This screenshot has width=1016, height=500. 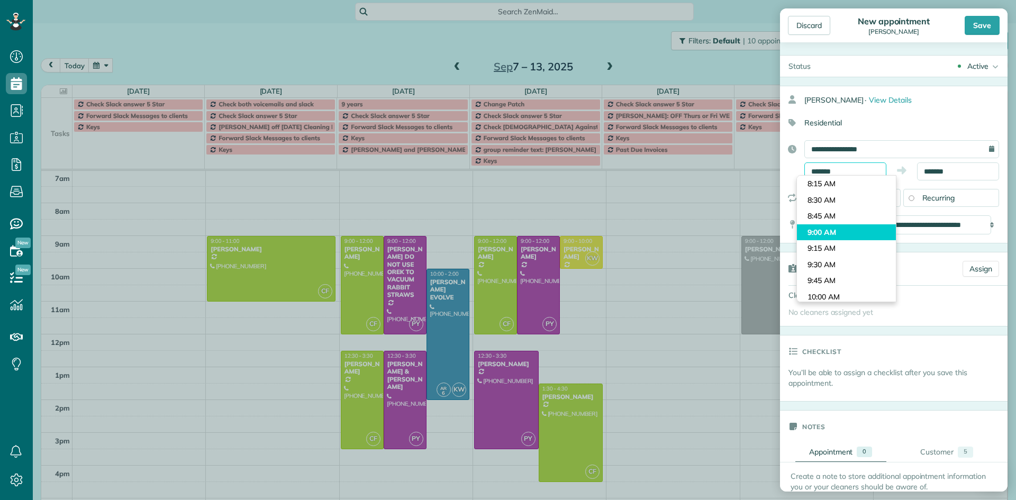 What do you see at coordinates (831, 312) in the screenshot?
I see `span: No cleaners assigned yet` at bounding box center [831, 312].